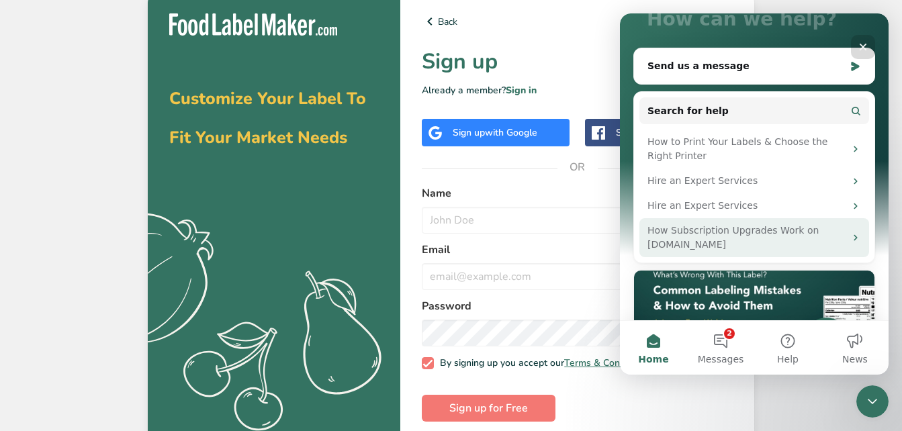 Image resolution: width=902 pixels, height=431 pixels. Describe the element at coordinates (134, 304) in the screenshot. I see `img: [Free Webinar] What's wrong with this Label?` at that location.